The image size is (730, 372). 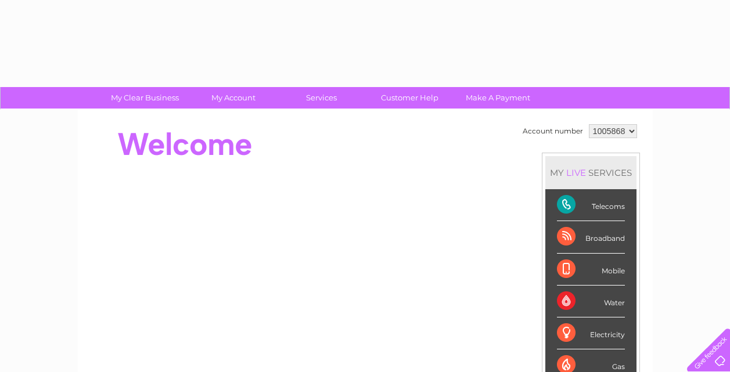 What do you see at coordinates (591, 270) in the screenshot?
I see `div: Mobile` at bounding box center [591, 270].